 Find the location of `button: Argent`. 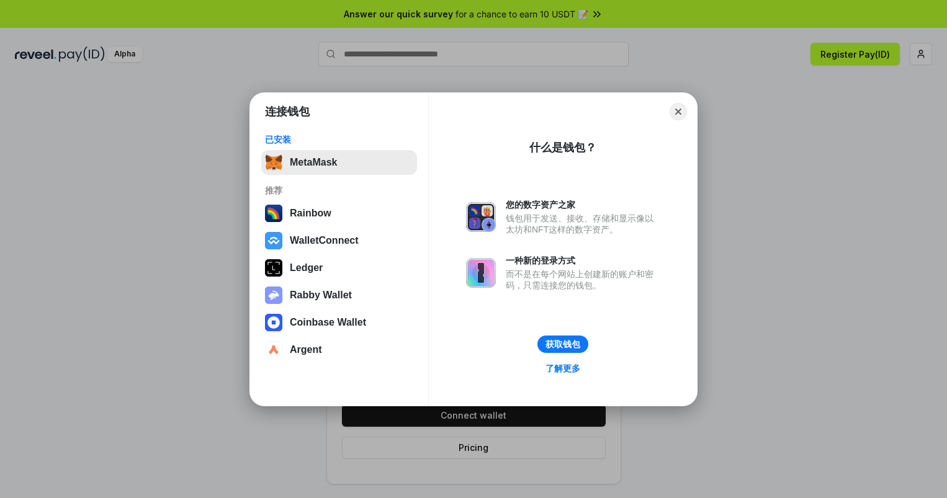

button: Argent is located at coordinates (339, 350).